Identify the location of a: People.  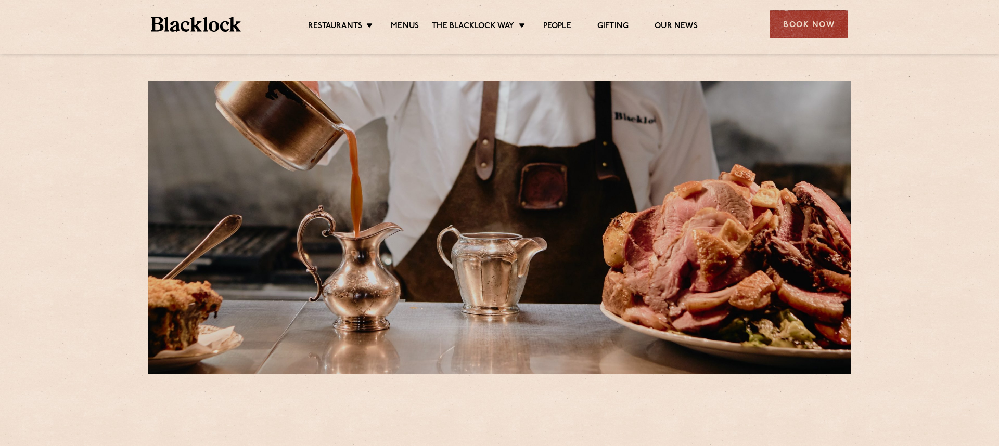
(557, 27).